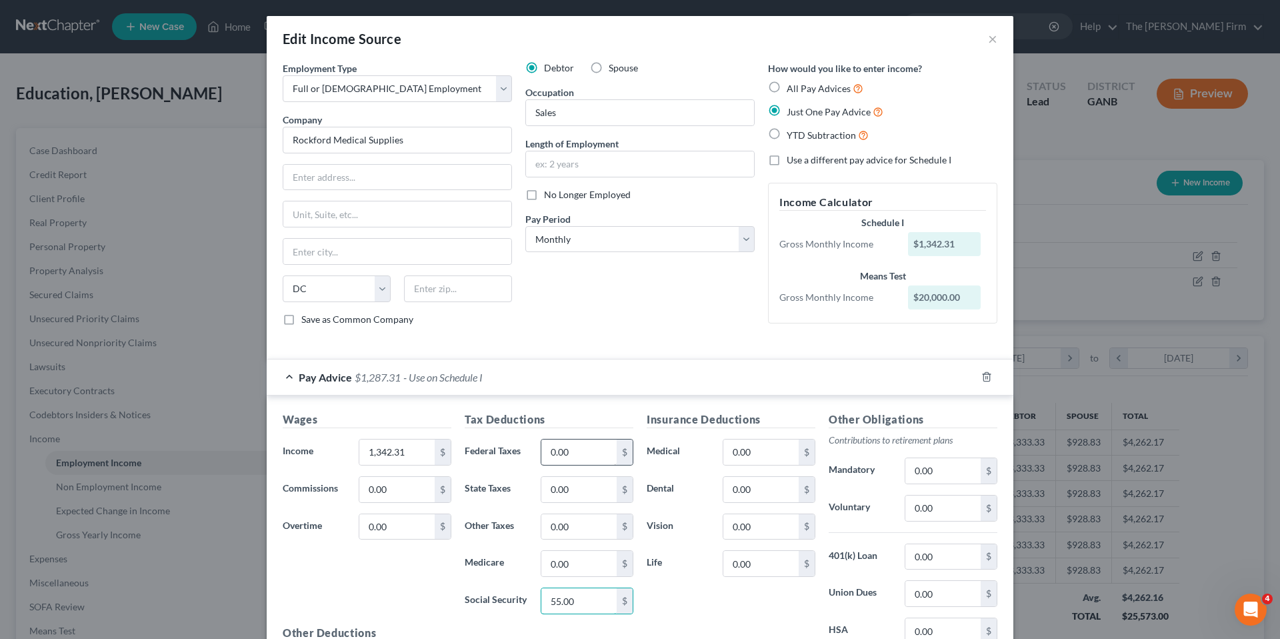 The height and width of the screenshot is (639, 1280). I want to click on span: - Use on Schedule I, so click(443, 377).